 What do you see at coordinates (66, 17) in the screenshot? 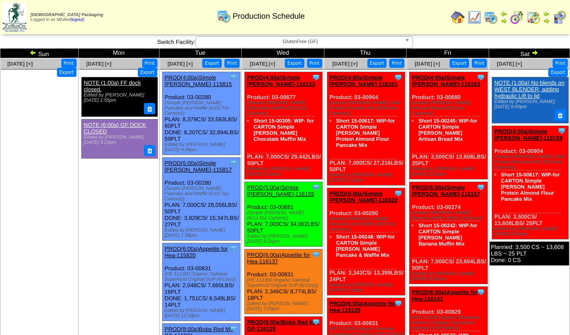
I see `span: Logged in as Mfuller` at bounding box center [66, 17].